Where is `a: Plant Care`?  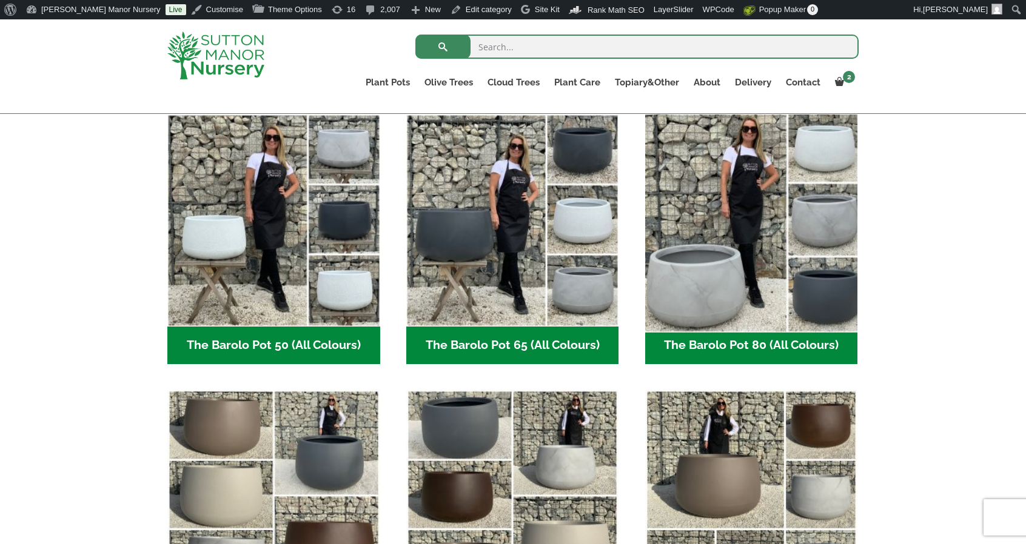
a: Plant Care is located at coordinates (577, 82).